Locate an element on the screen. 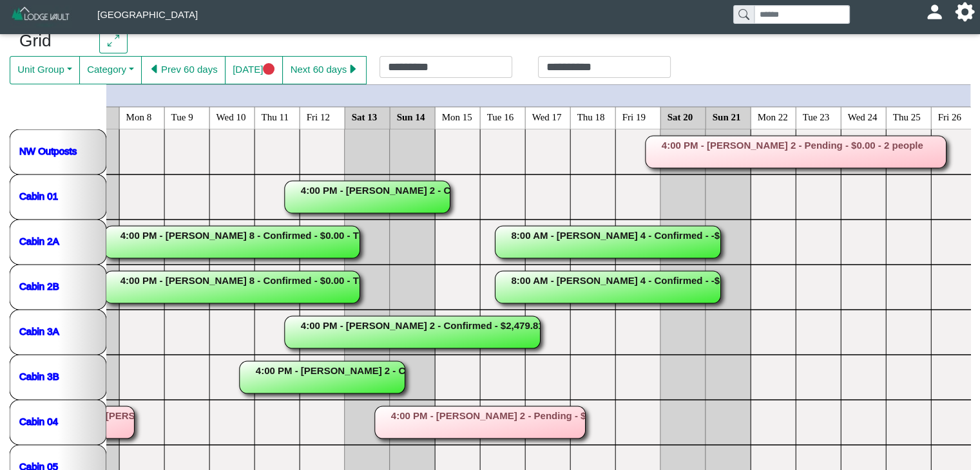  text: Sat 13 is located at coordinates (365, 117).